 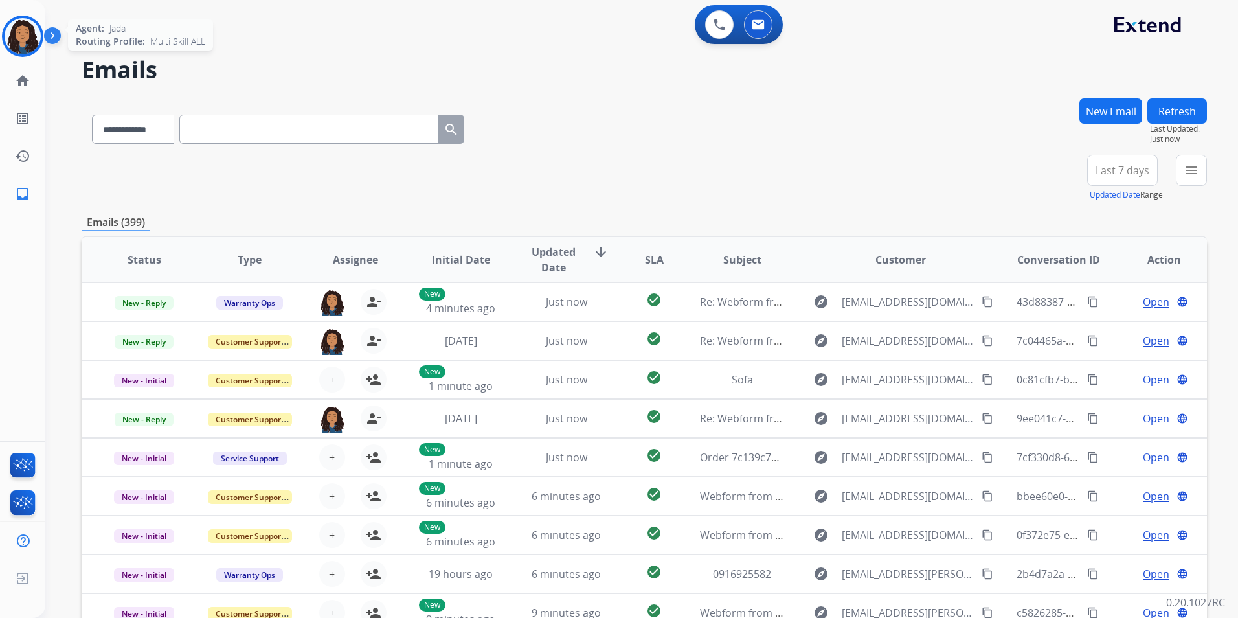 What do you see at coordinates (90, 28) in the screenshot?
I see `span: Agent:` at bounding box center [90, 28].